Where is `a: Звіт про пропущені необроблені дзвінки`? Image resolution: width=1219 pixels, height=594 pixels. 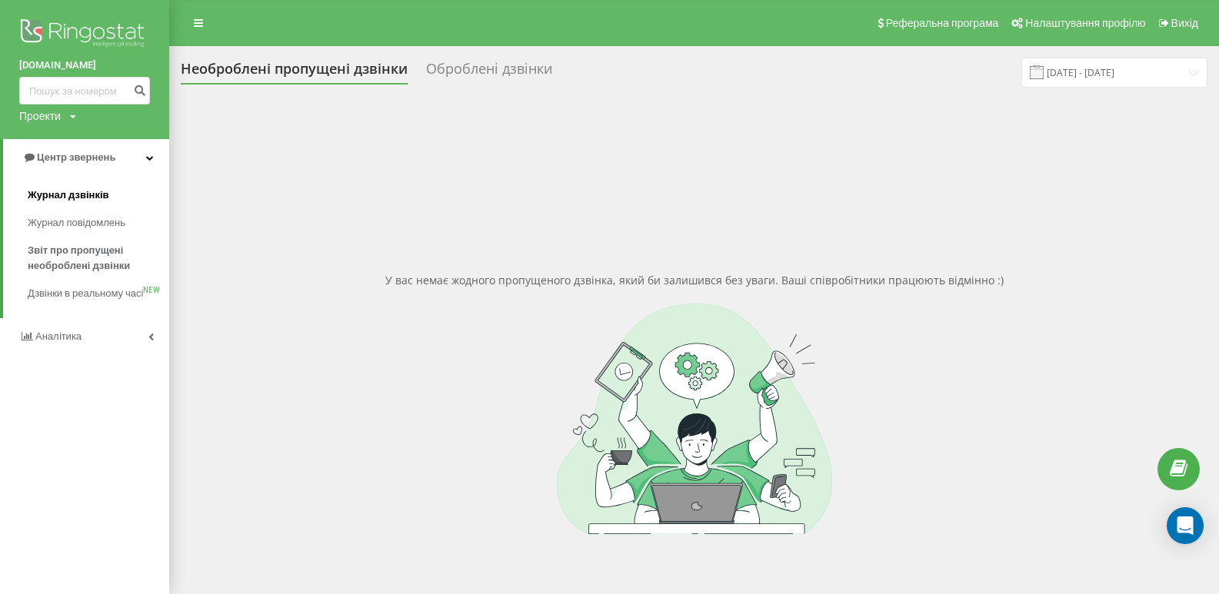
a: Звіт про пропущені необроблені дзвінки is located at coordinates (98, 258).